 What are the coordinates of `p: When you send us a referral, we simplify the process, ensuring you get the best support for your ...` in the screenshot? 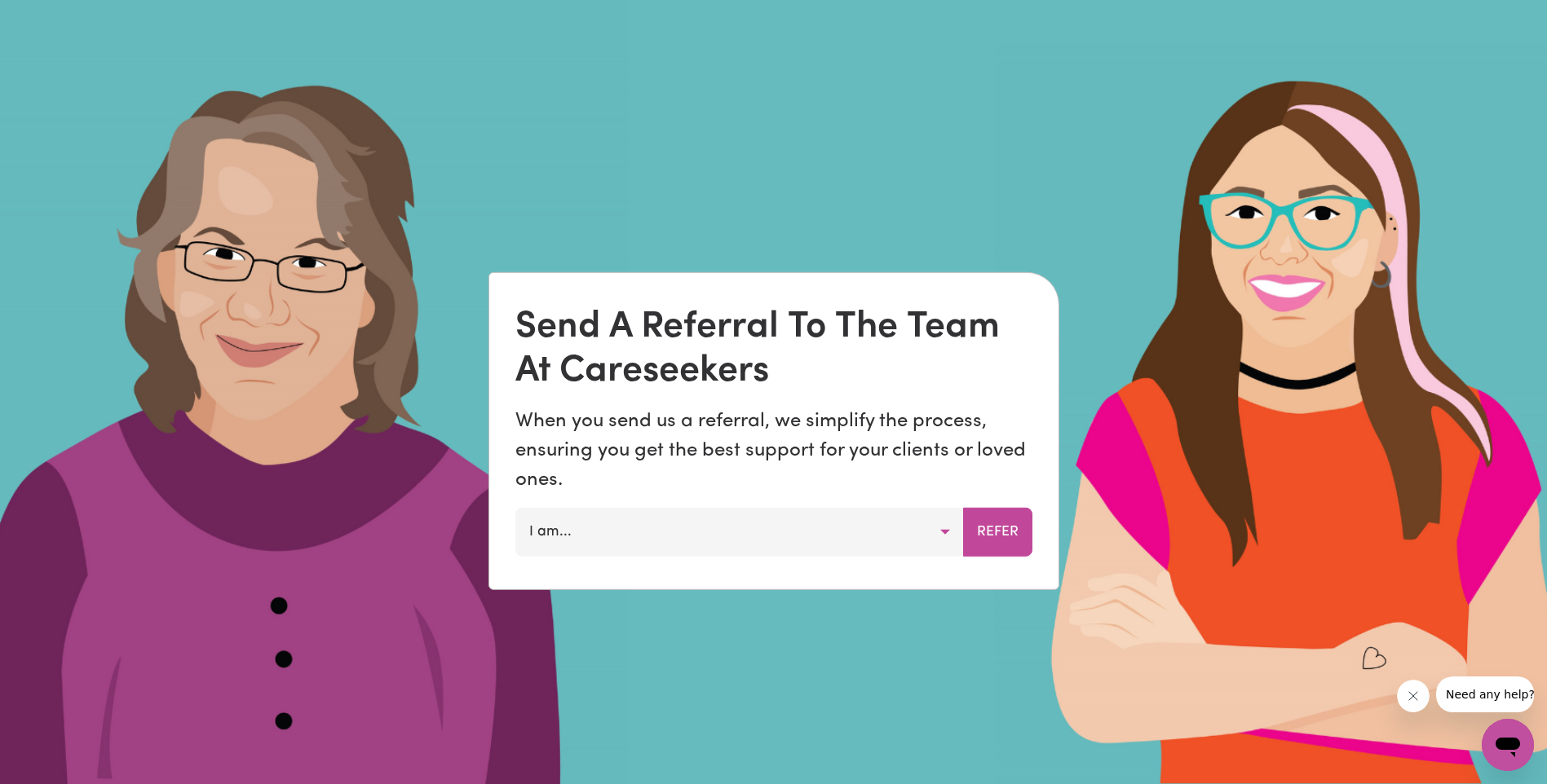 It's located at (774, 450).